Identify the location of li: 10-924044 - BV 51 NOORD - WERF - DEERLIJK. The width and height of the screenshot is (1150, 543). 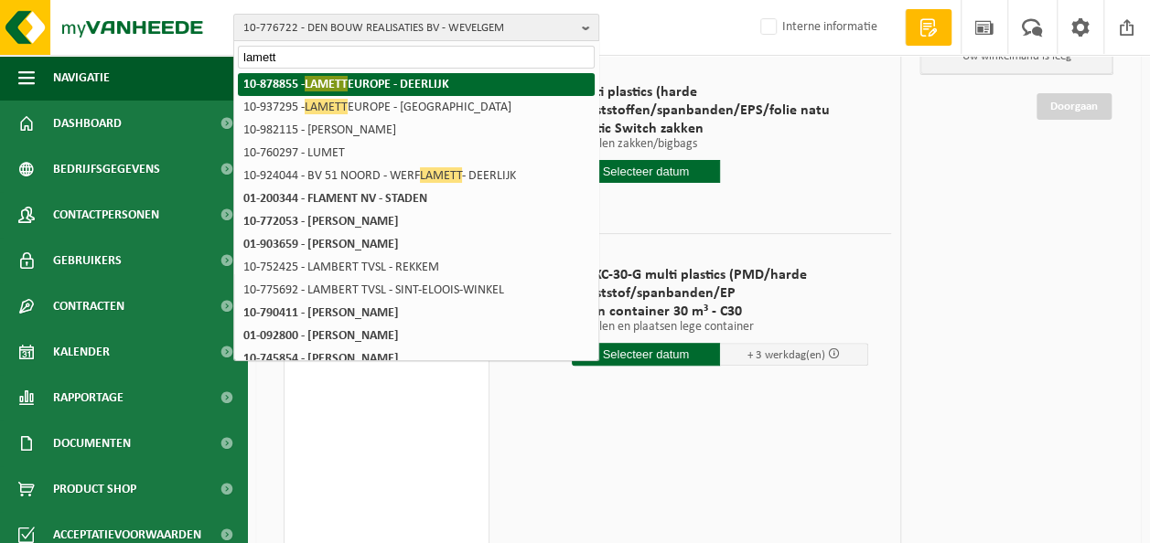
(416, 176).